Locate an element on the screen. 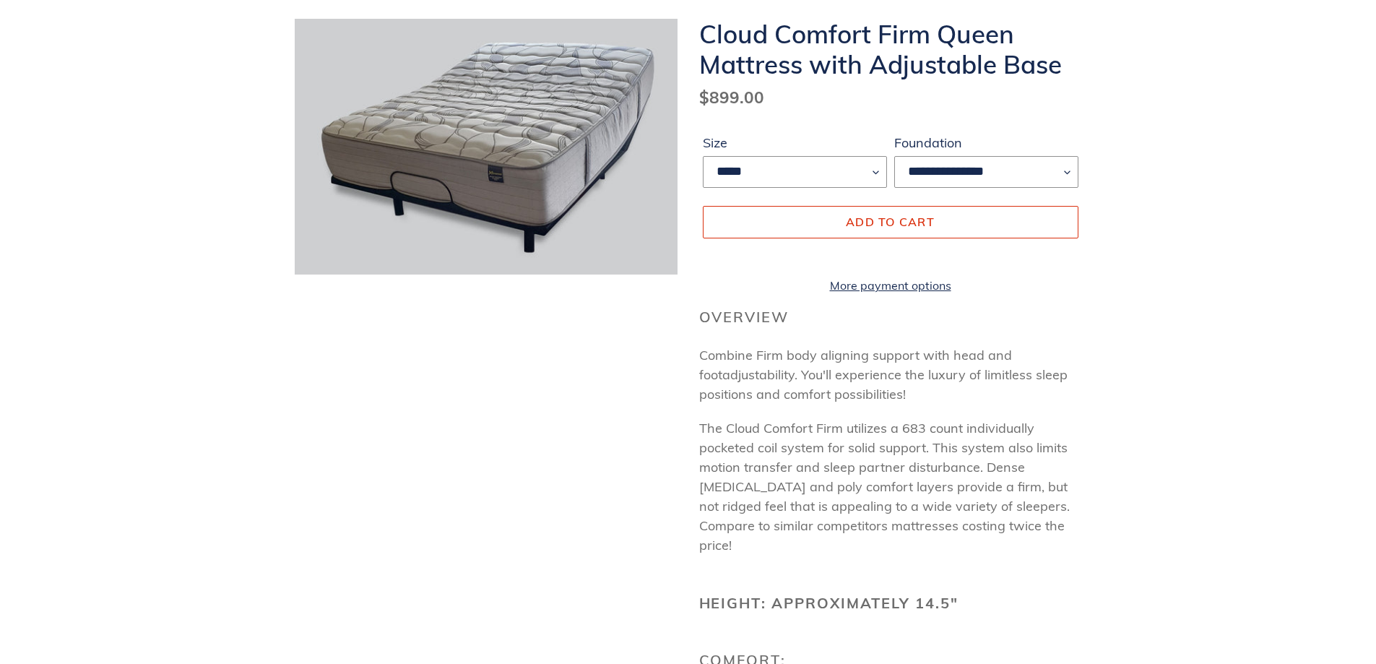 This screenshot has height=664, width=1376. span: Add to cart is located at coordinates (890, 222).